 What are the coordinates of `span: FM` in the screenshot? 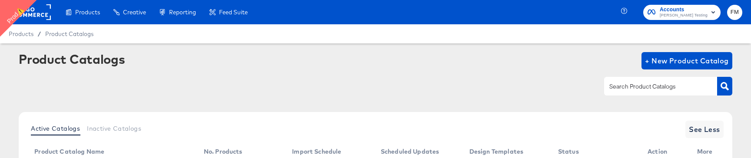 It's located at (735, 12).